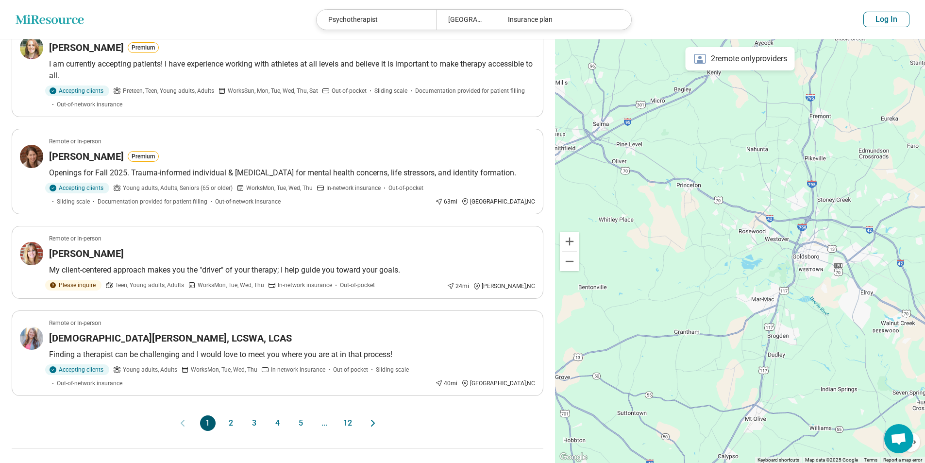 The width and height of the screenshot is (925, 463). Describe the element at coordinates (373, 423) in the screenshot. I see `button: Next page` at that location.